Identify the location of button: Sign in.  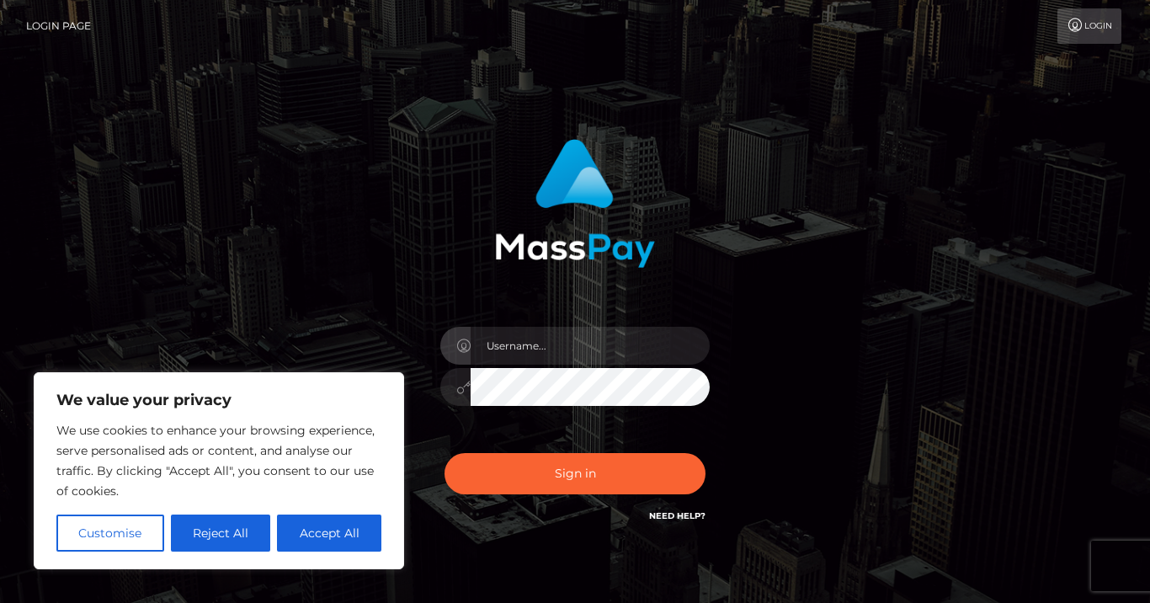
(575, 473).